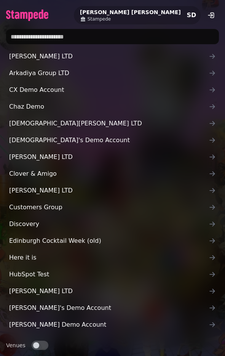 This screenshot has width=225, height=356. What do you see at coordinates (16, 345) in the screenshot?
I see `label: Venues` at bounding box center [16, 345].